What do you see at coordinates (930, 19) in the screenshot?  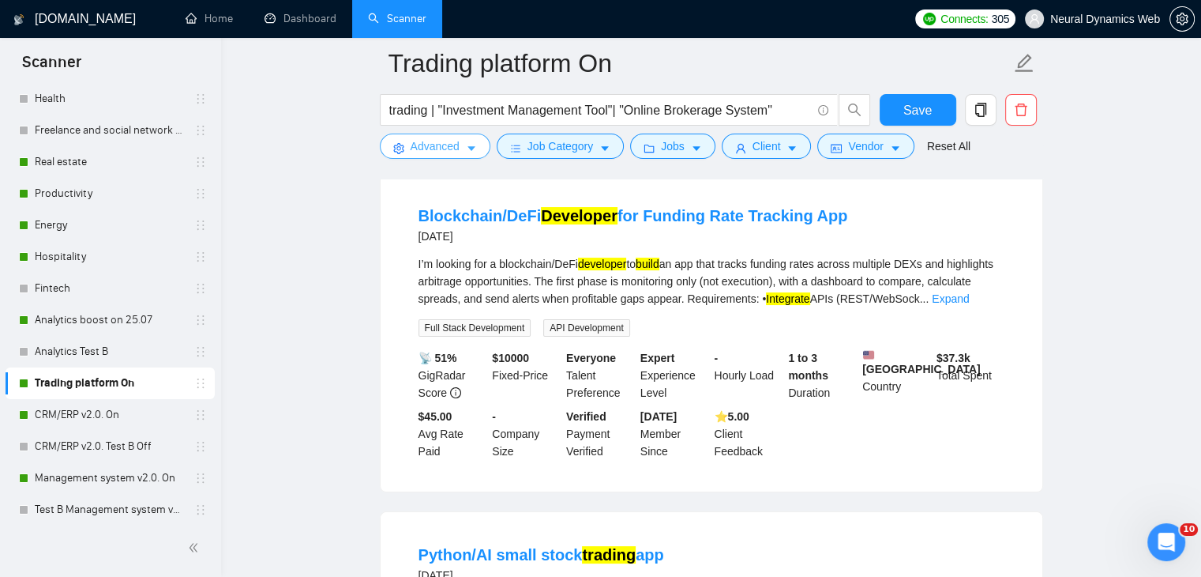 I see `img: upwork-logo.png` at bounding box center [930, 19].